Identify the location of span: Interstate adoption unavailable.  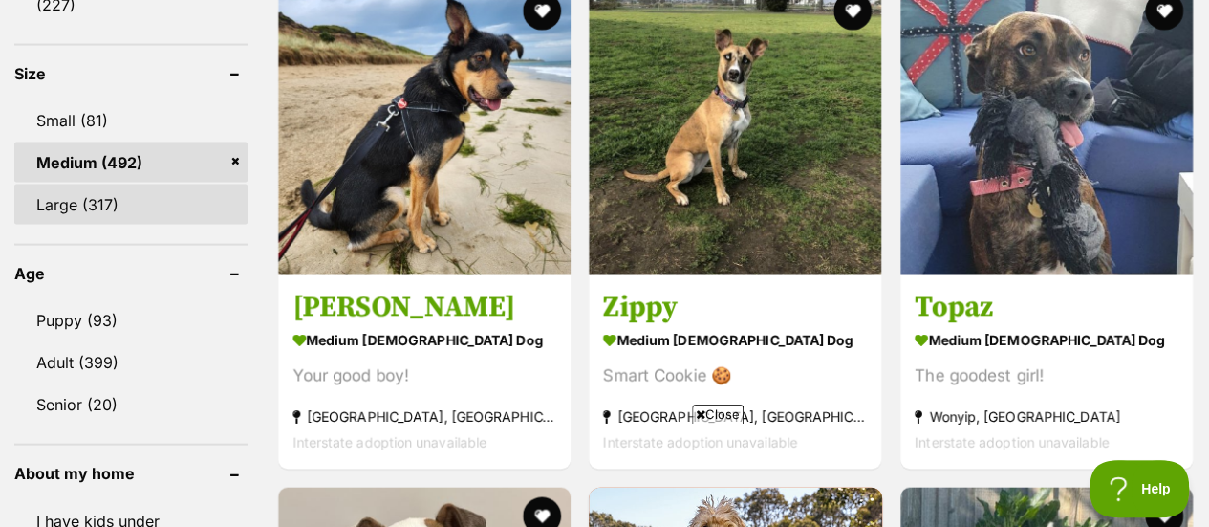
(1011, 442).